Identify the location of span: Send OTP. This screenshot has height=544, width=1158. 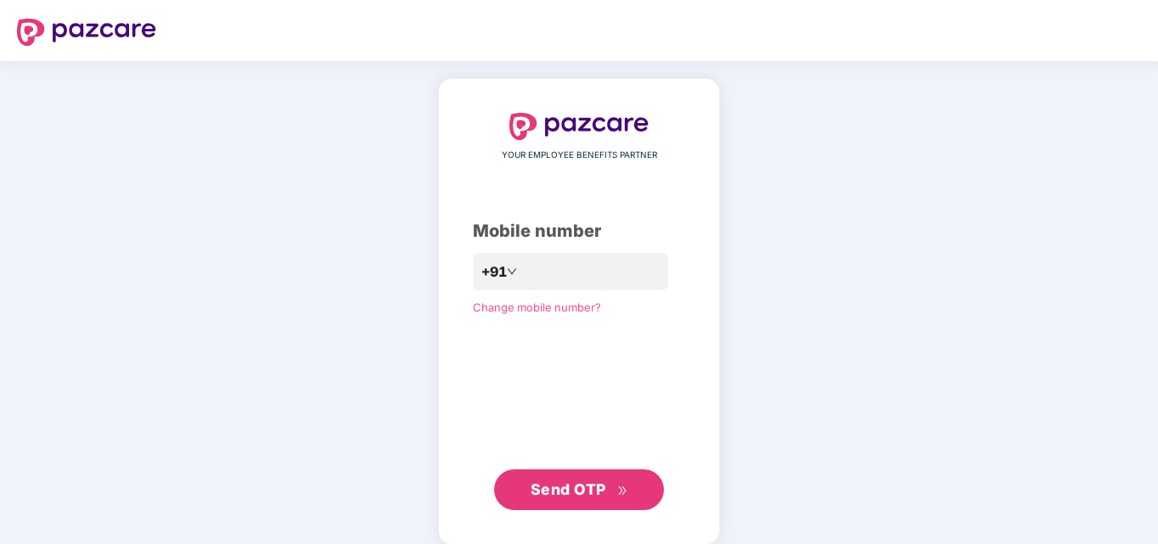
(568, 489).